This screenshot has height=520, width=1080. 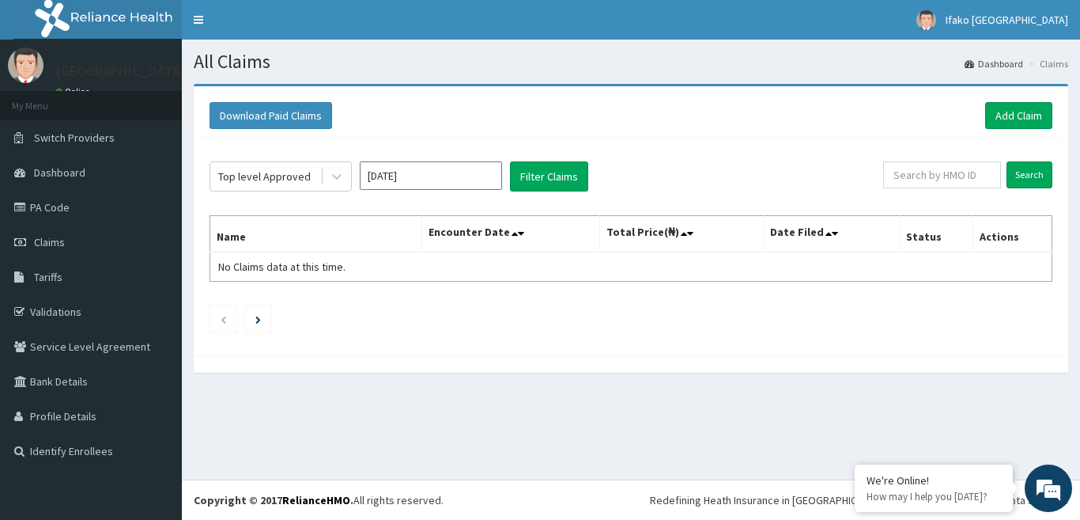 I want to click on span: Claims, so click(x=49, y=242).